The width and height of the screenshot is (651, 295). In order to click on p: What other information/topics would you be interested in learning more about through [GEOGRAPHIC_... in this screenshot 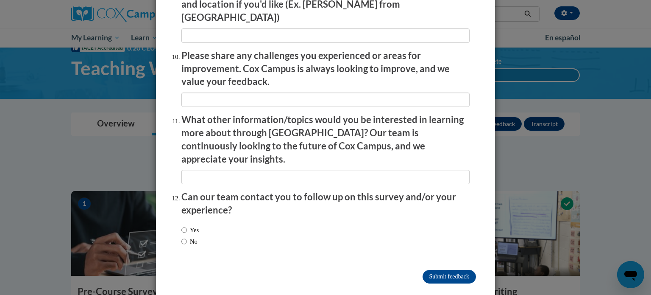, I will do `click(325, 139)`.